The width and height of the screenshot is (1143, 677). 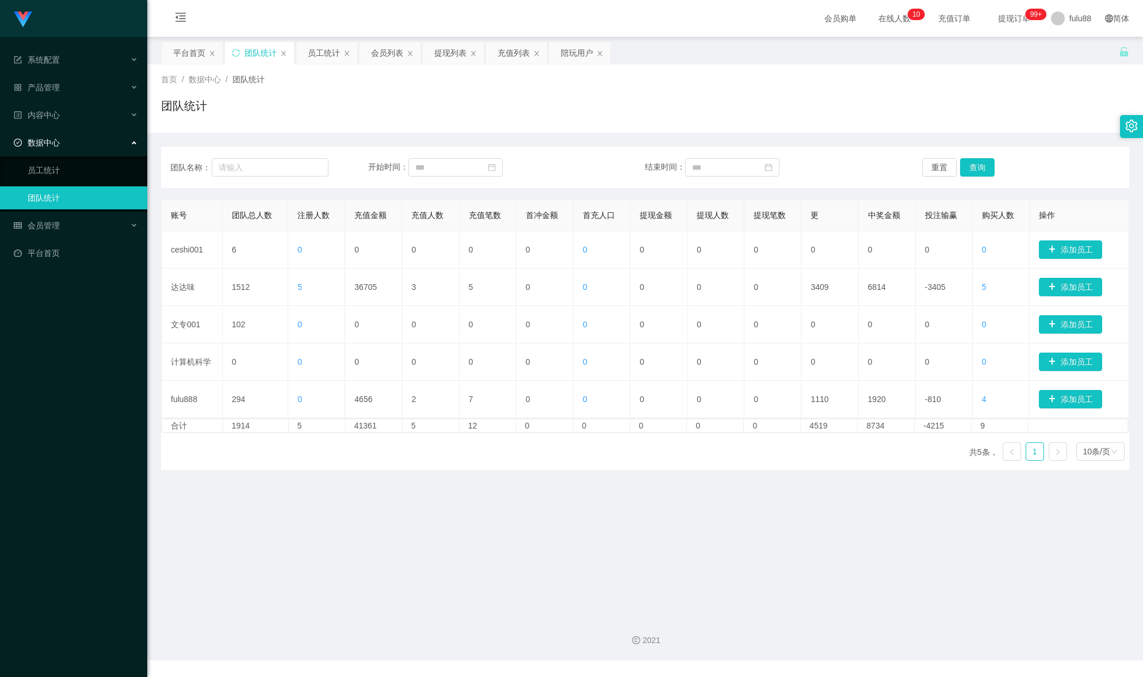 What do you see at coordinates (1110, 18) in the screenshot?
I see `i: 图标: 全球` at bounding box center [1110, 18].